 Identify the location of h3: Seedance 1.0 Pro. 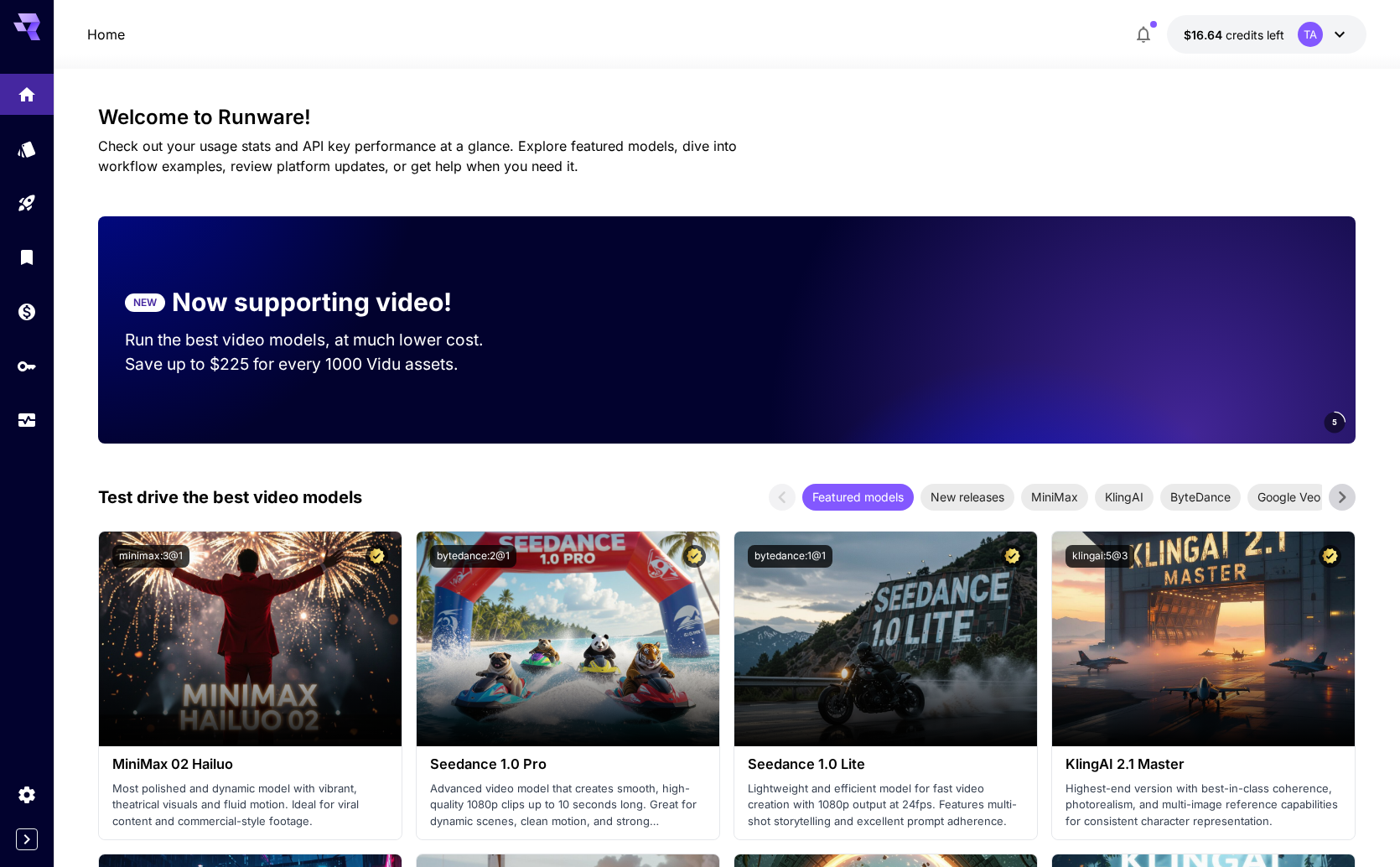
(568, 764).